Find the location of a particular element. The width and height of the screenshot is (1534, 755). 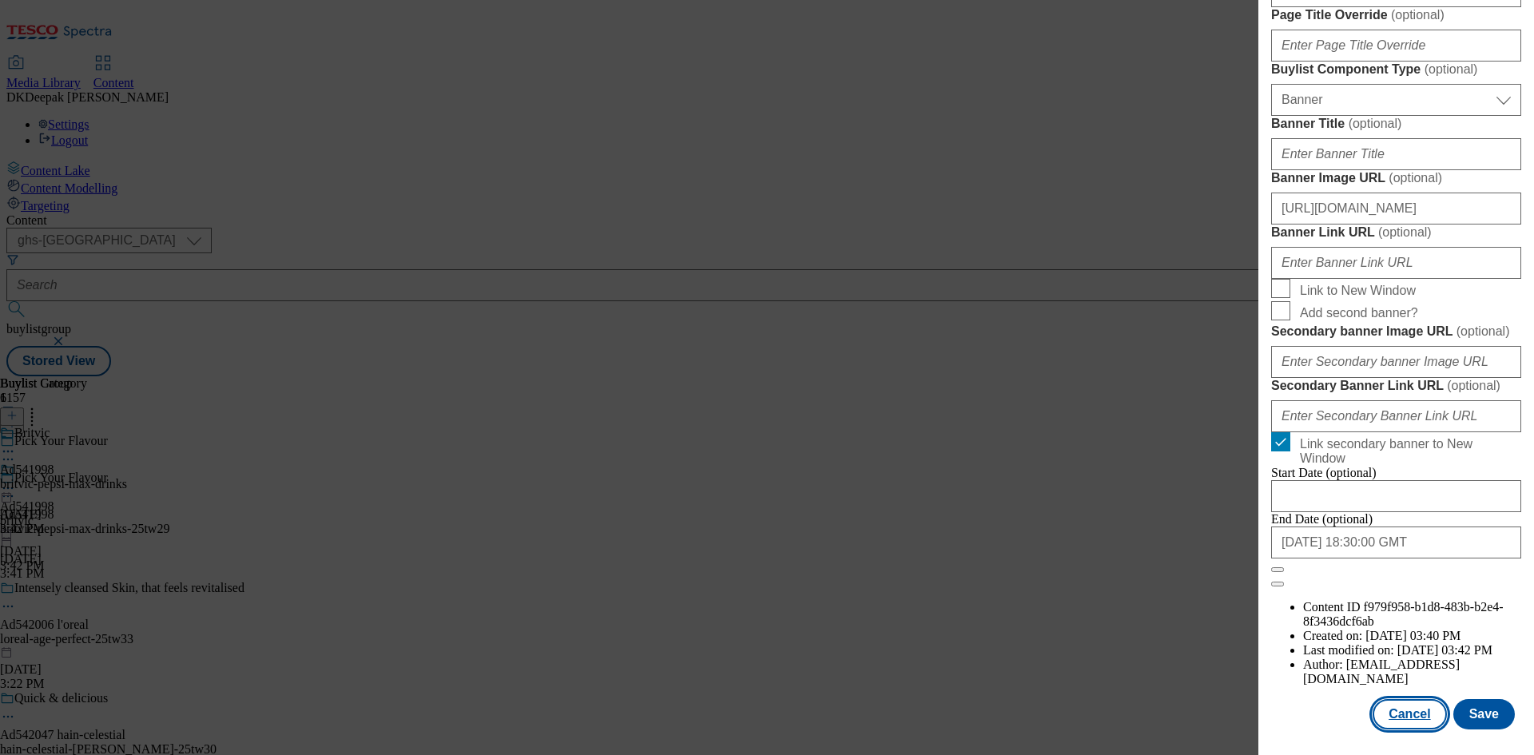

span: Link secondary banner to New Window is located at coordinates (1407, 451).